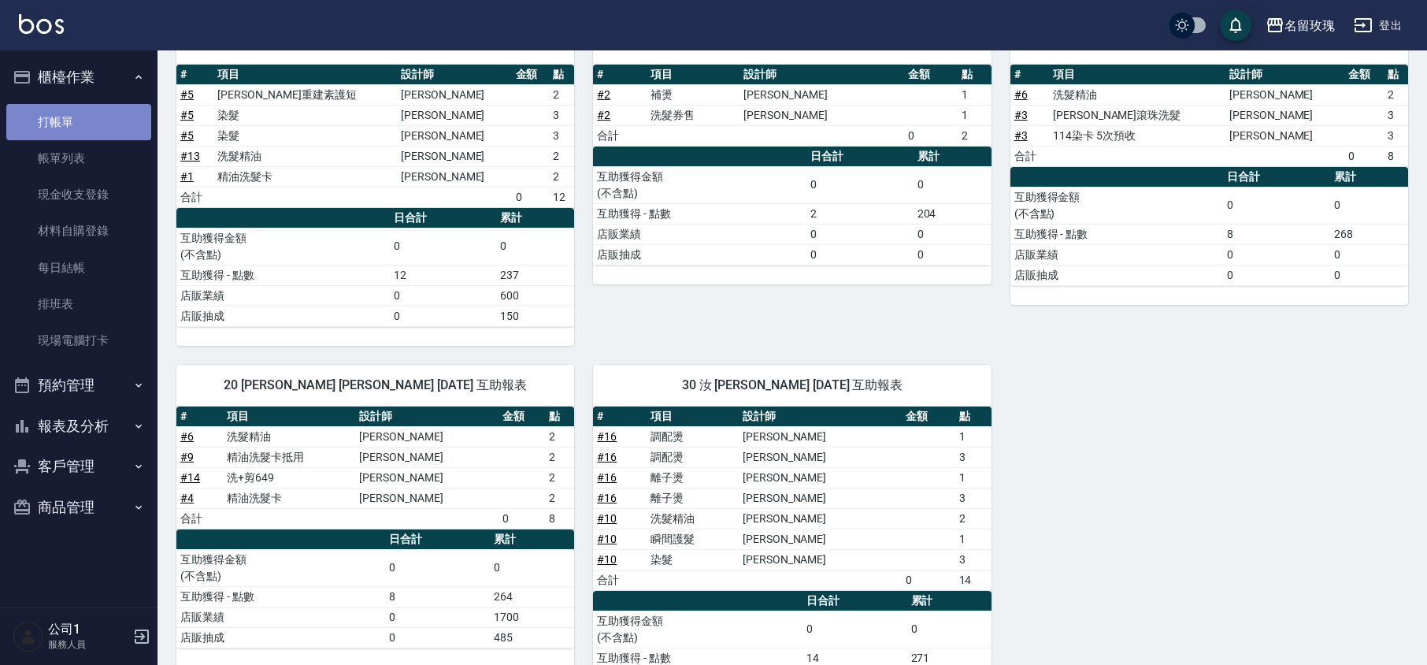 Image resolution: width=1427 pixels, height=665 pixels. I want to click on button: 預約管理, so click(79, 385).